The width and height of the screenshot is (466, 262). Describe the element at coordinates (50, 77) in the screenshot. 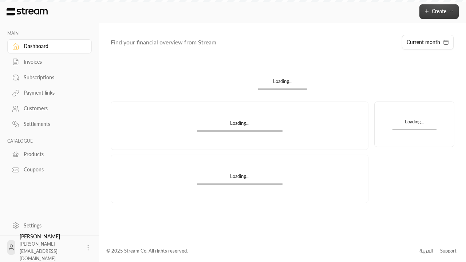

I see `a: Subscriptions` at that location.